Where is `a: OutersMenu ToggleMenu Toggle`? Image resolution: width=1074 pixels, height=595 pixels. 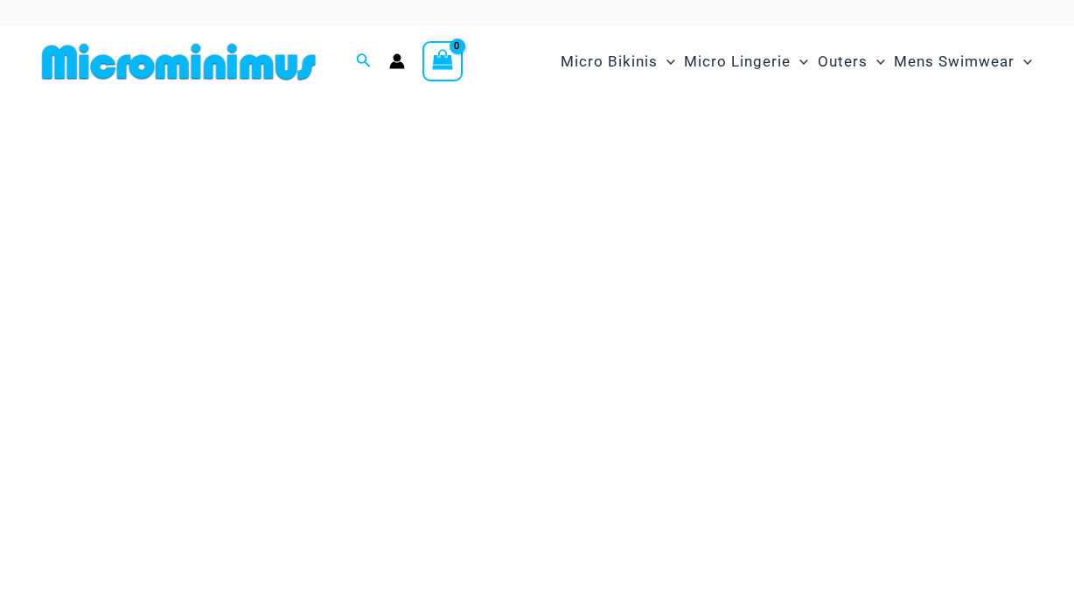 a: OutersMenu ToggleMenu Toggle is located at coordinates (851, 61).